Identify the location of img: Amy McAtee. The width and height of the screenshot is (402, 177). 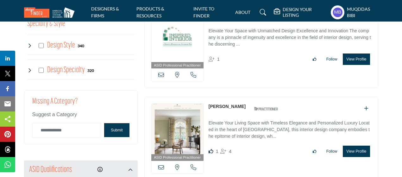
(177, 37).